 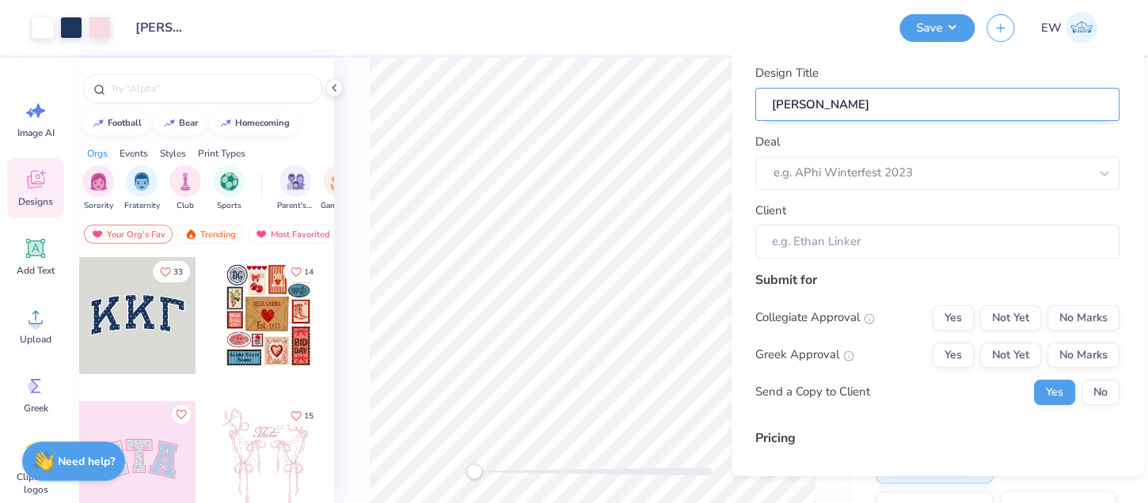 I want to click on img: Fraternity Image, so click(x=142, y=181).